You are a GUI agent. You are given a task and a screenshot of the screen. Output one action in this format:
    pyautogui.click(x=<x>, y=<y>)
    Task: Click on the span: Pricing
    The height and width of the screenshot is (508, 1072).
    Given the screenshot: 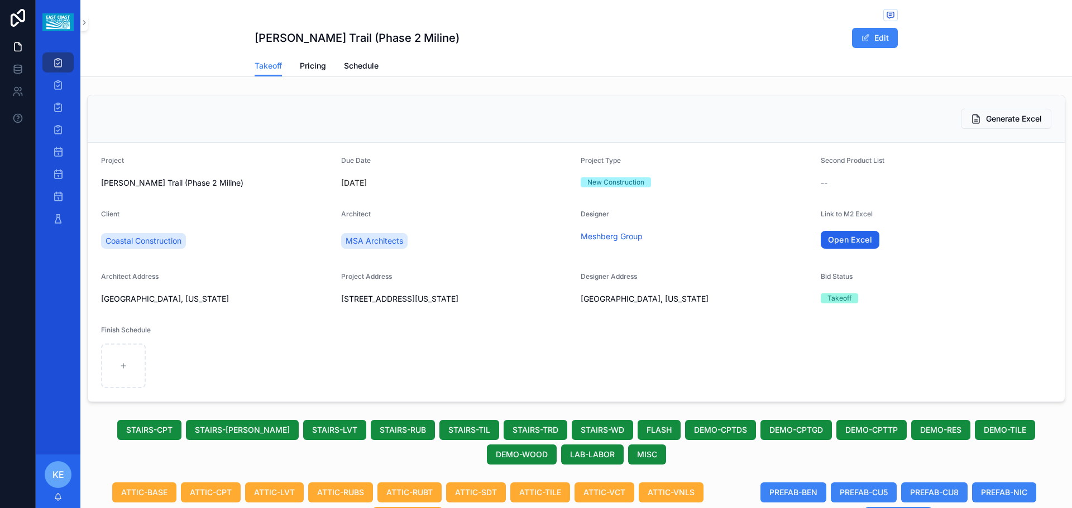 What is the action you would take?
    pyautogui.click(x=313, y=66)
    